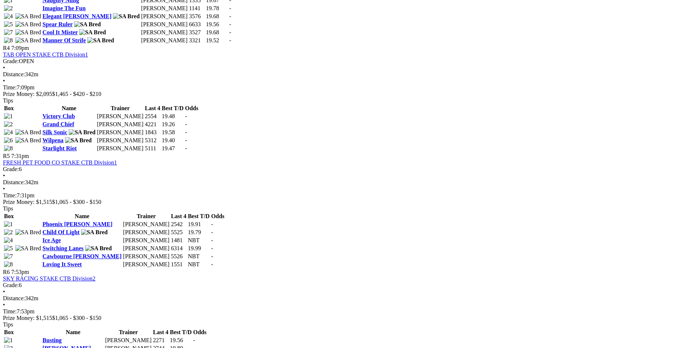  What do you see at coordinates (53, 140) in the screenshot?
I see `a: Wilpena` at bounding box center [53, 140].